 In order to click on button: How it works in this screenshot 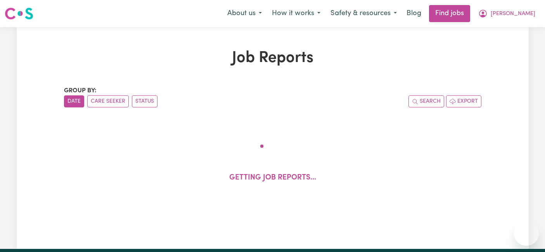, I will do `click(296, 14)`.